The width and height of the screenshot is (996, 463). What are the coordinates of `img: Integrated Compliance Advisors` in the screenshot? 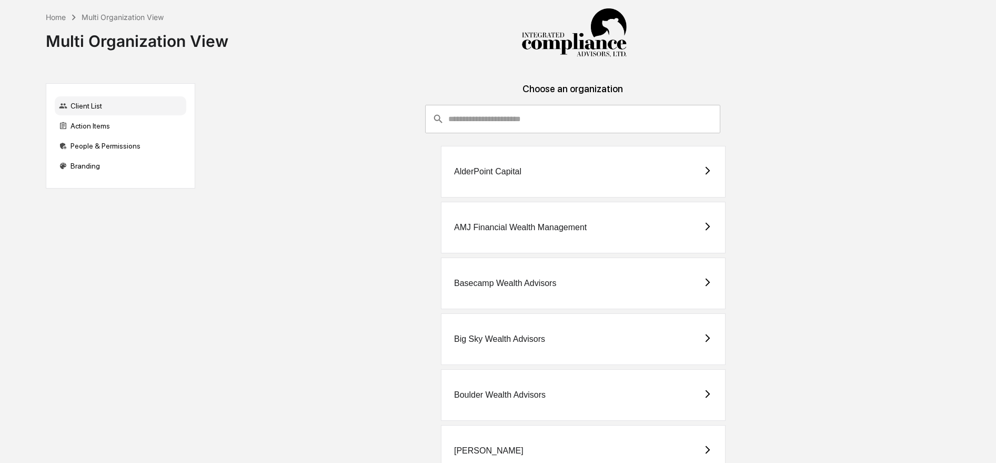 It's located at (574, 33).